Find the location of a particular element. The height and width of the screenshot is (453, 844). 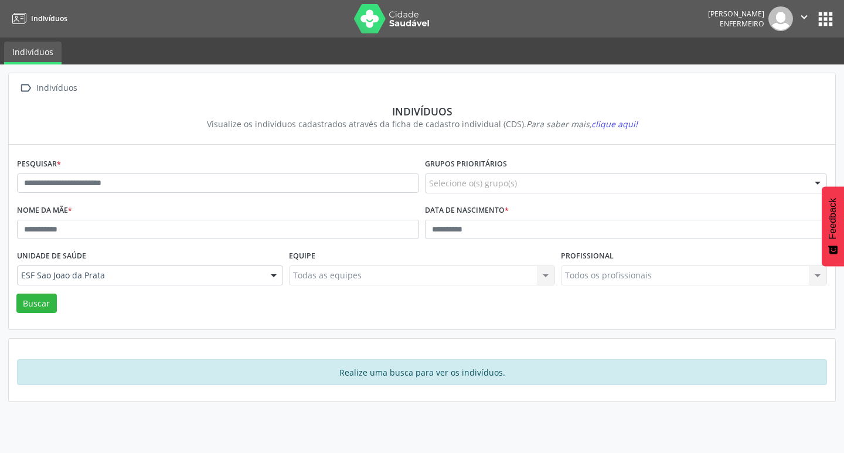

label: Equipe is located at coordinates (302, 256).